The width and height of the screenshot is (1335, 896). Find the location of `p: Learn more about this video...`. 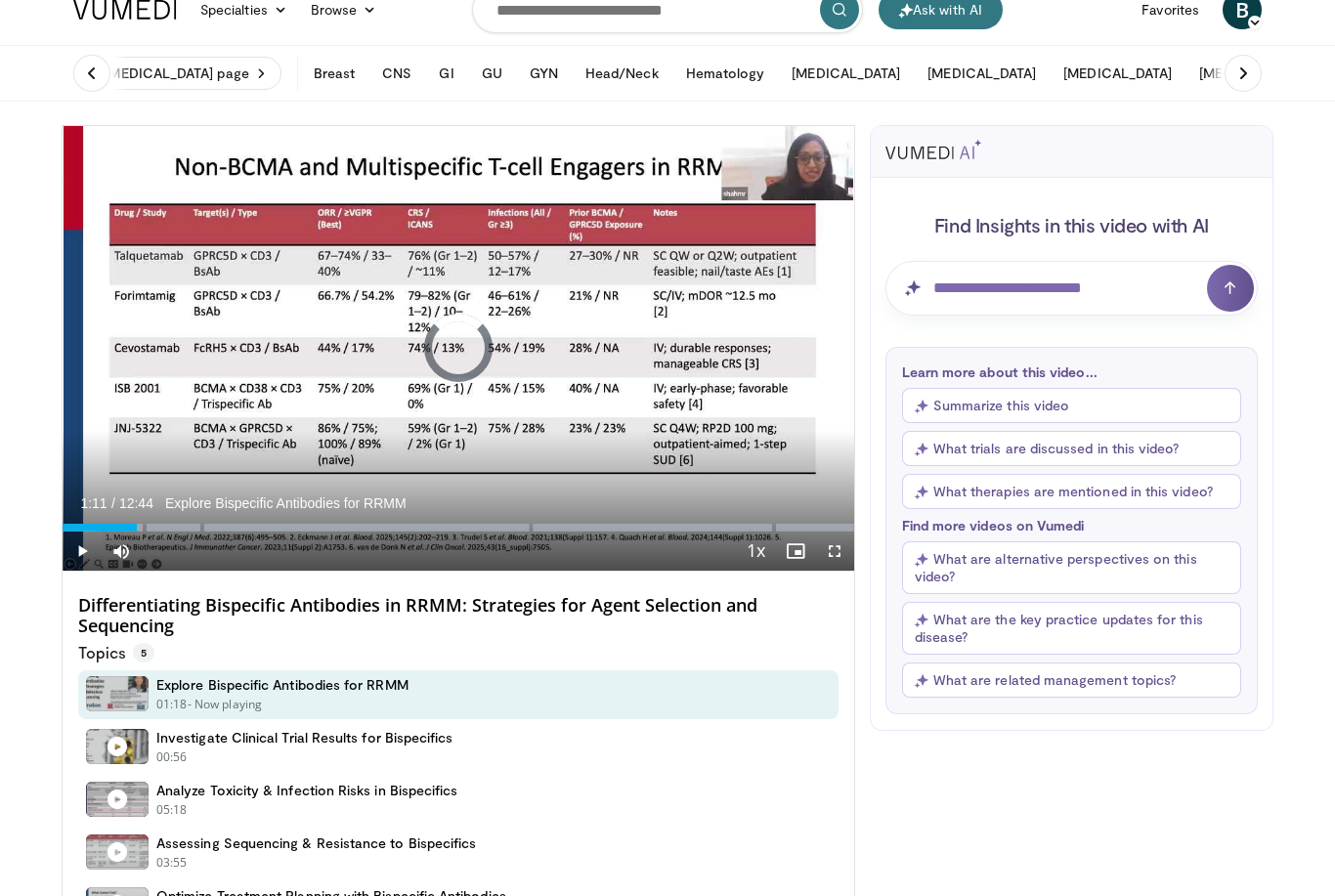

p: Learn more about this video... is located at coordinates (1072, 371).